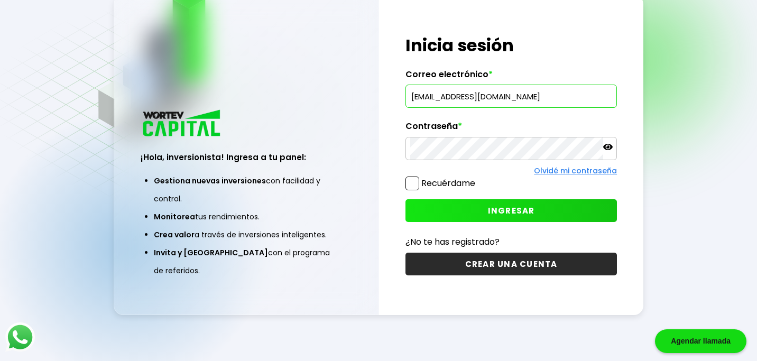 The height and width of the screenshot is (361, 757). Describe the element at coordinates (511, 264) in the screenshot. I see `button: CREAR UNA CUENTA` at that location.